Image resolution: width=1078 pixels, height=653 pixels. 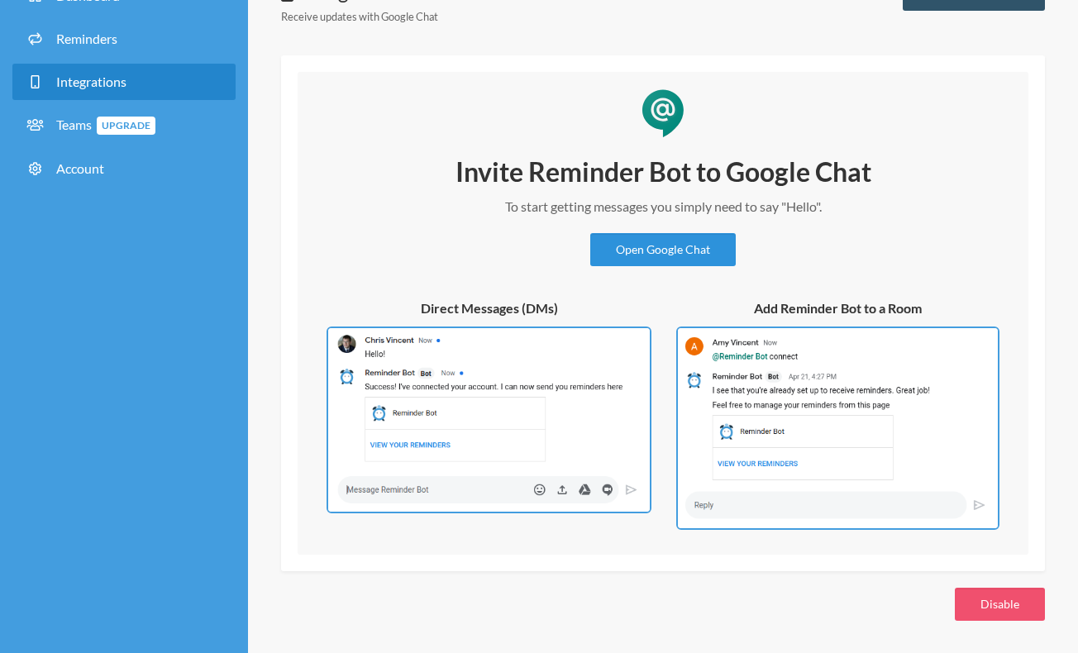 What do you see at coordinates (124, 125) in the screenshot?
I see `a: TeamsUpgrade` at bounding box center [124, 125].